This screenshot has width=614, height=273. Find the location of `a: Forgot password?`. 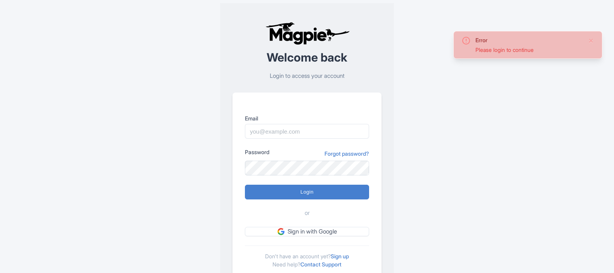

a: Forgot password? is located at coordinates (346, 154).